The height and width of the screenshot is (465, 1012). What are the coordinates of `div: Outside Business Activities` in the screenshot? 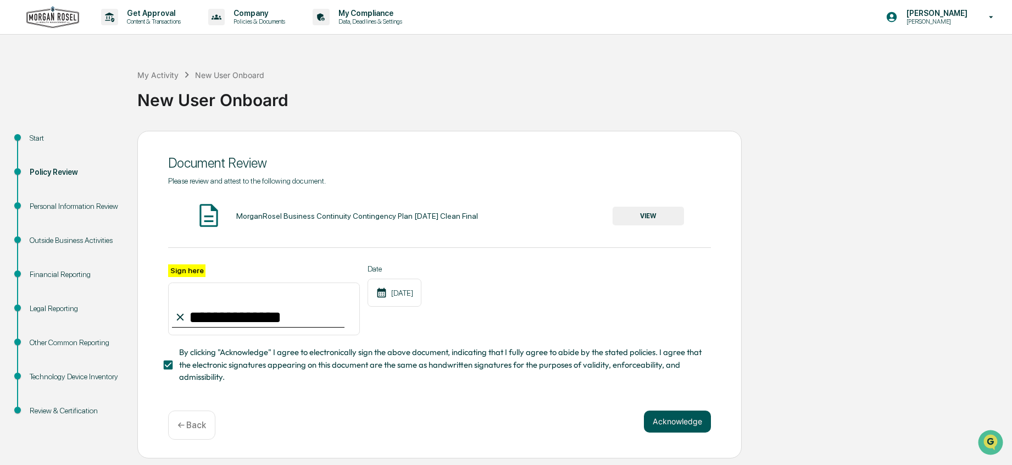 It's located at (75, 240).